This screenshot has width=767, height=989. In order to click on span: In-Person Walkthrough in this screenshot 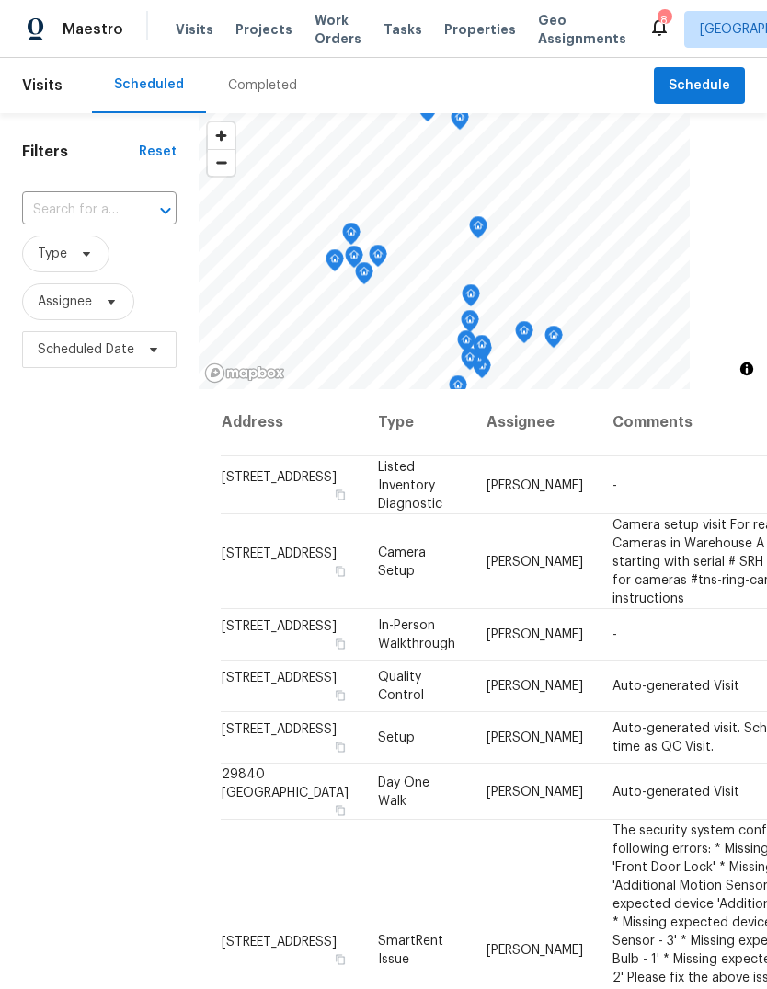, I will do `click(417, 635)`.